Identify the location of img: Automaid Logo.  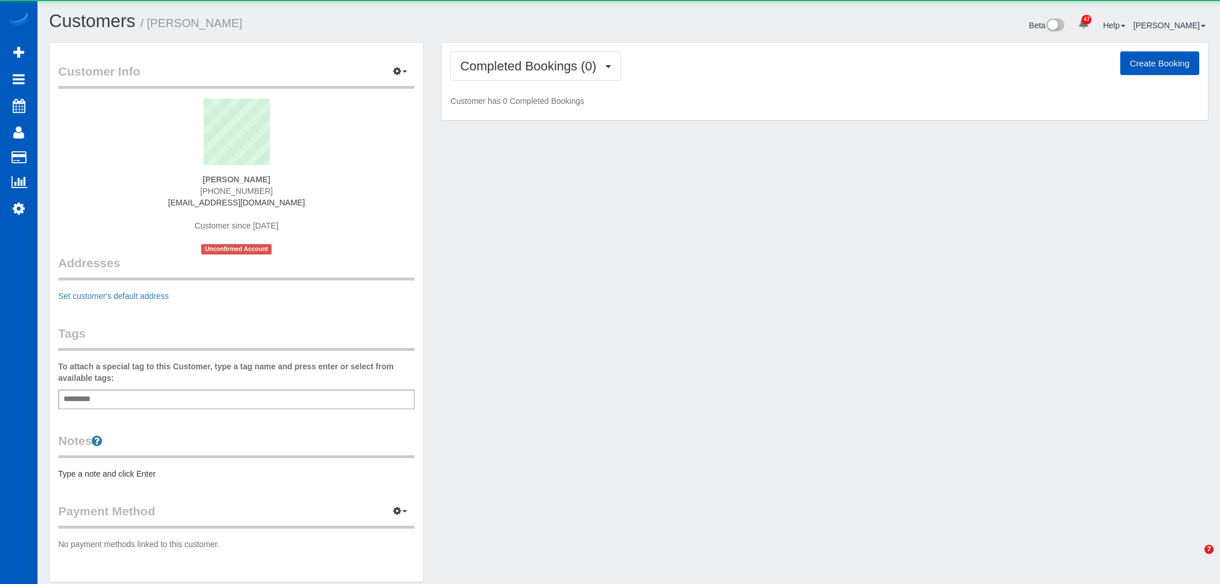
(18, 20).